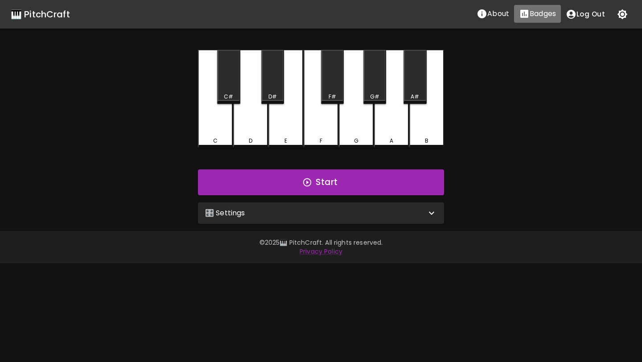  What do you see at coordinates (40, 14) in the screenshot?
I see `div: 🎹 PitchCraft` at bounding box center [40, 14].